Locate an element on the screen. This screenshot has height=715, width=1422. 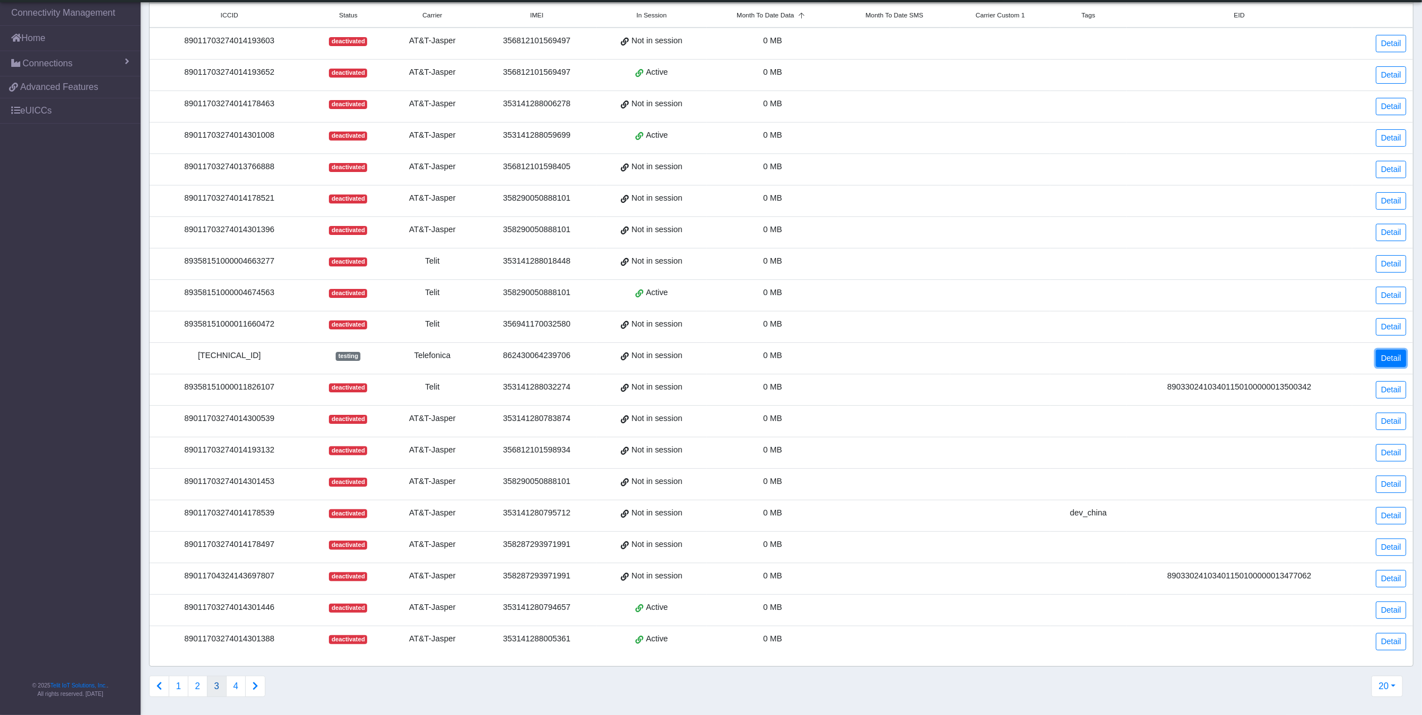
a: Telit IoT Solutions, Inc. is located at coordinates (79, 685).